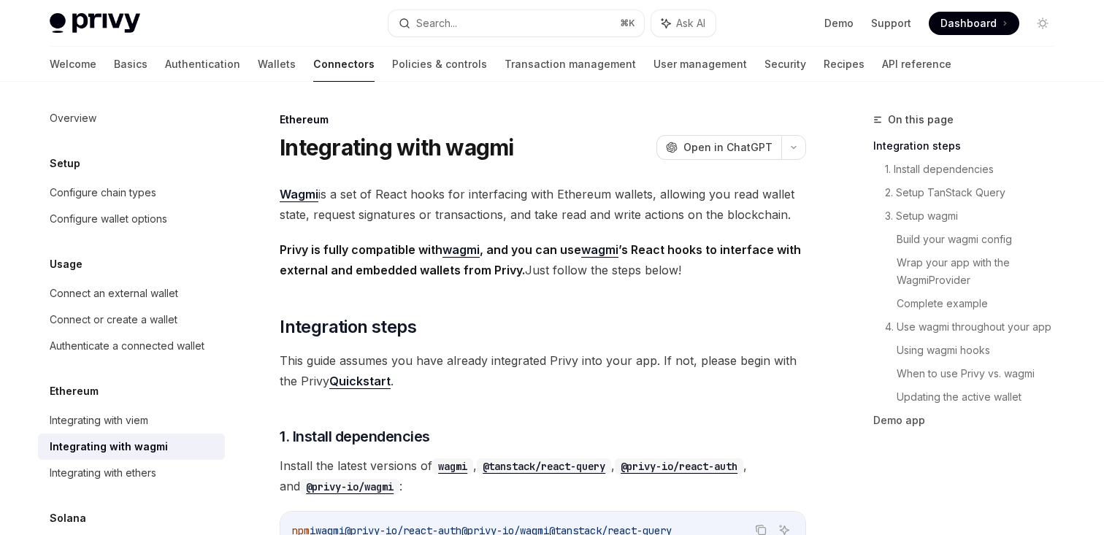 The width and height of the screenshot is (1104, 535). What do you see at coordinates (453, 467) in the screenshot?
I see `code: wagmi` at bounding box center [453, 467].